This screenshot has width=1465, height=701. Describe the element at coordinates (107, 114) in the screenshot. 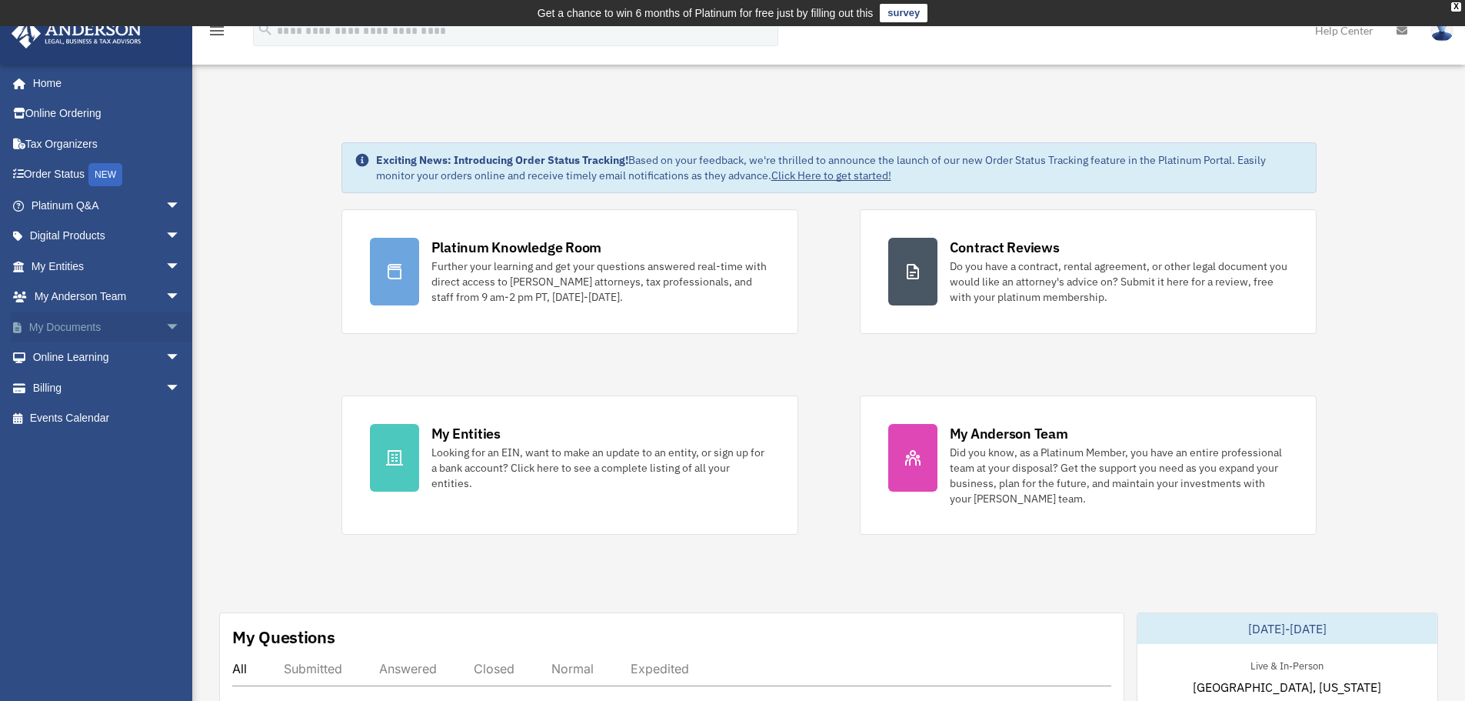

I see `a: Online Ordering` at that location.